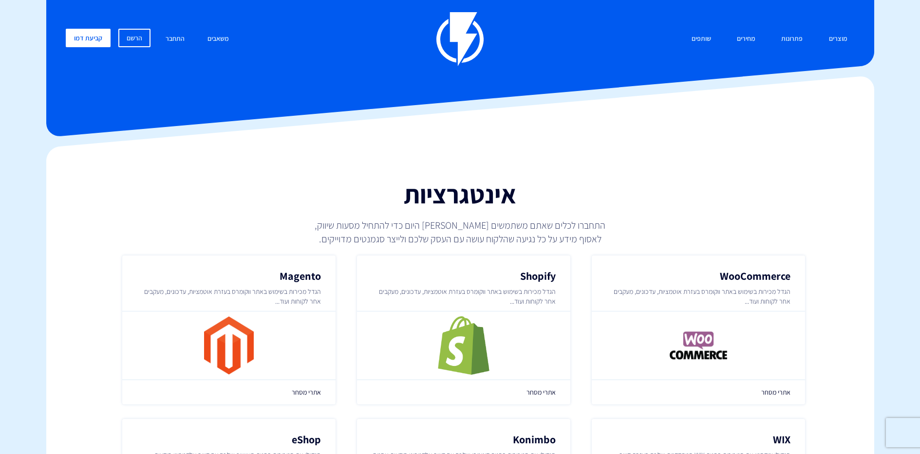 The height and width of the screenshot is (454, 920). What do you see at coordinates (698, 276) in the screenshot?
I see `h2: WooCommerce` at bounding box center [698, 276].